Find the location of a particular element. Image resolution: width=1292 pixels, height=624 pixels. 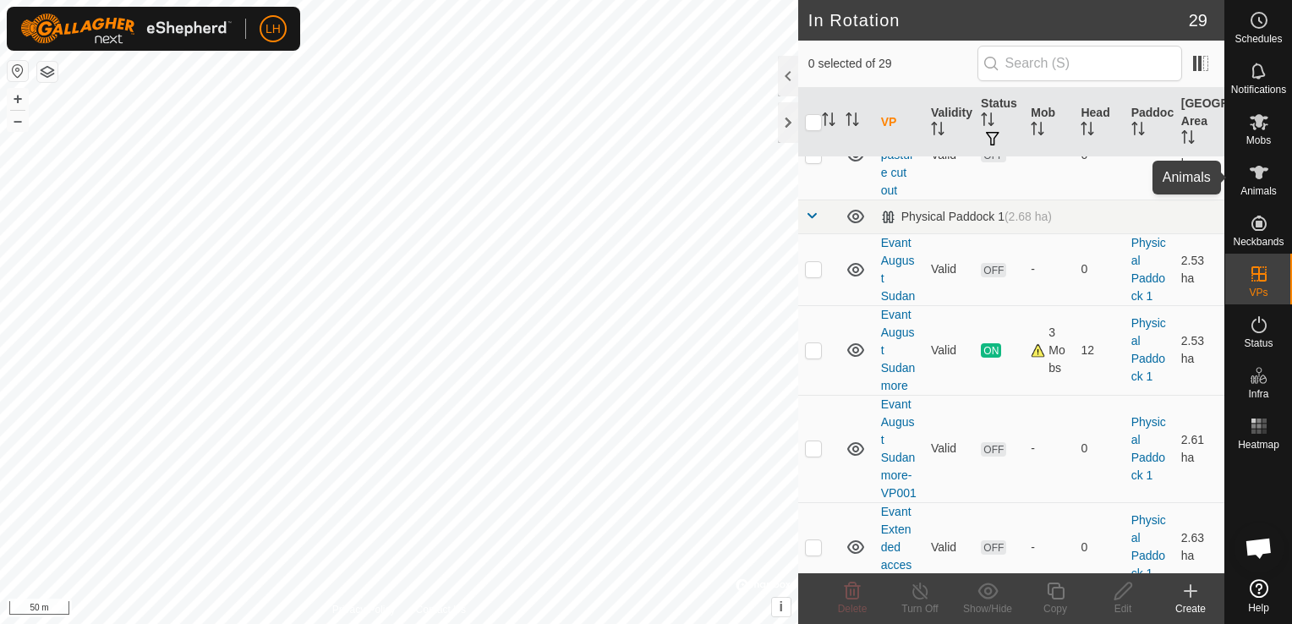

a: Windmil pasture cut out is located at coordinates (897, 155).